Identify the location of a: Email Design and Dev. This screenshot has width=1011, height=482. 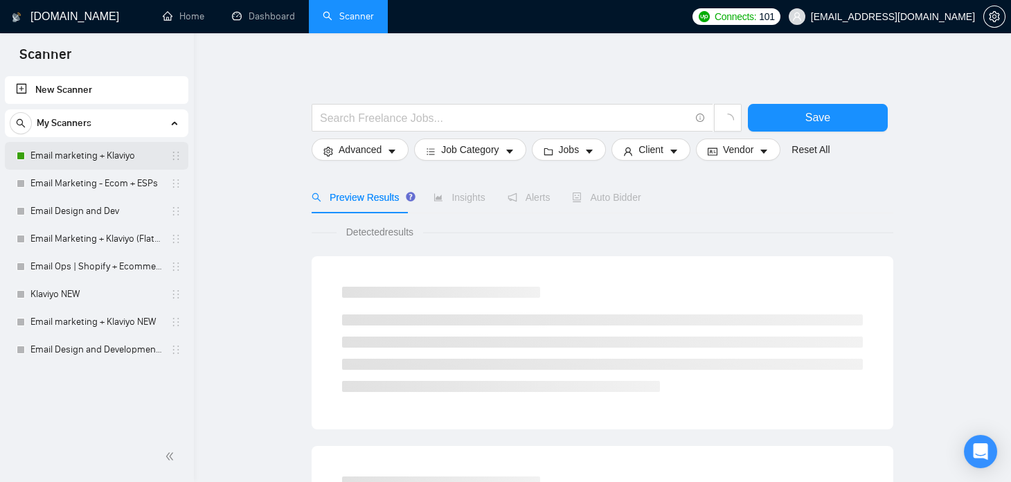
(96, 211).